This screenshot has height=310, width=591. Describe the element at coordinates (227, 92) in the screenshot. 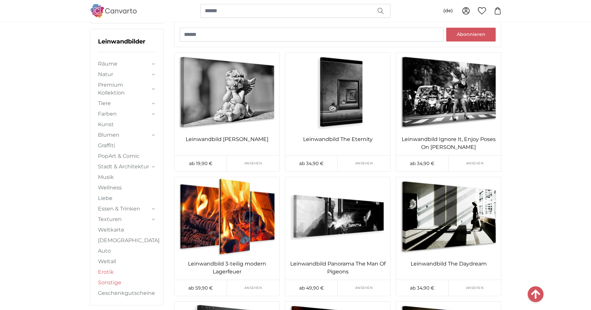

I see `img: canvas-print-sweet-angel` at that location.